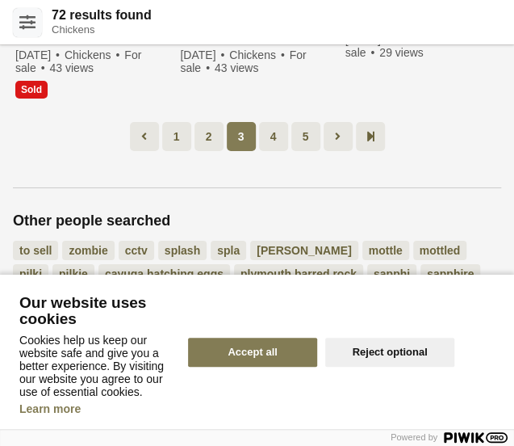  What do you see at coordinates (306, 136) in the screenshot?
I see `a: 5` at bounding box center [306, 136].